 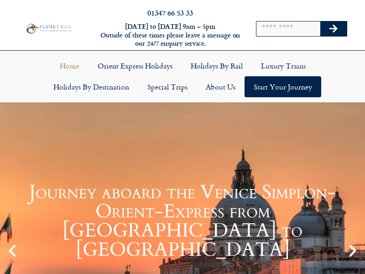 I want to click on a: Special Trips, so click(x=168, y=87).